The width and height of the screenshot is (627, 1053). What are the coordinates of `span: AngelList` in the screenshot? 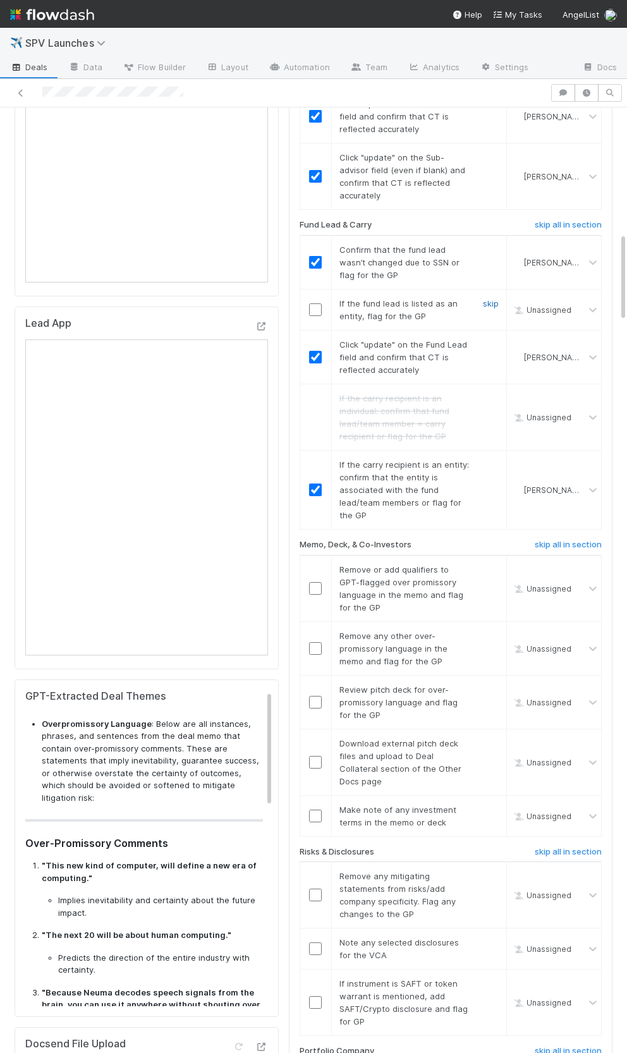 It's located at (581, 15).